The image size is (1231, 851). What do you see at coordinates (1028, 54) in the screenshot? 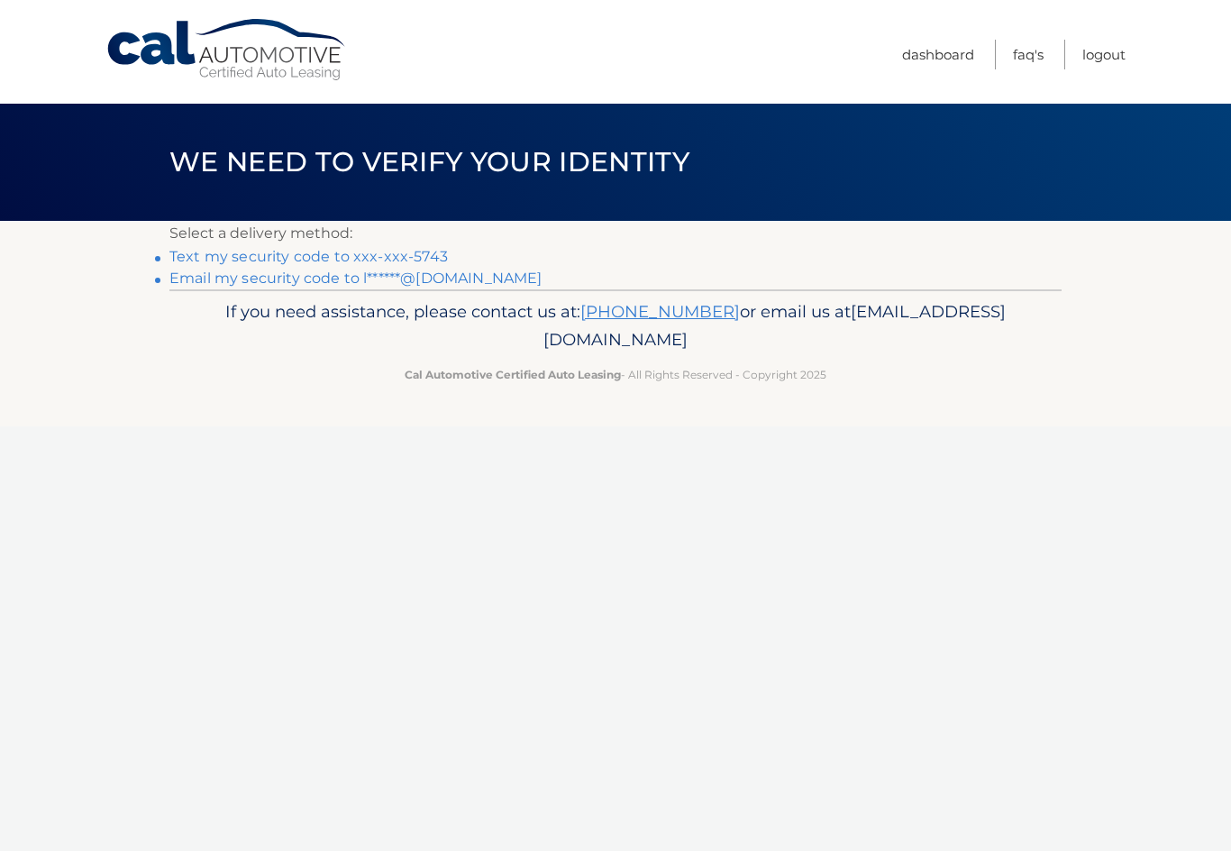
I see `a: FAQ's` at bounding box center [1028, 54].